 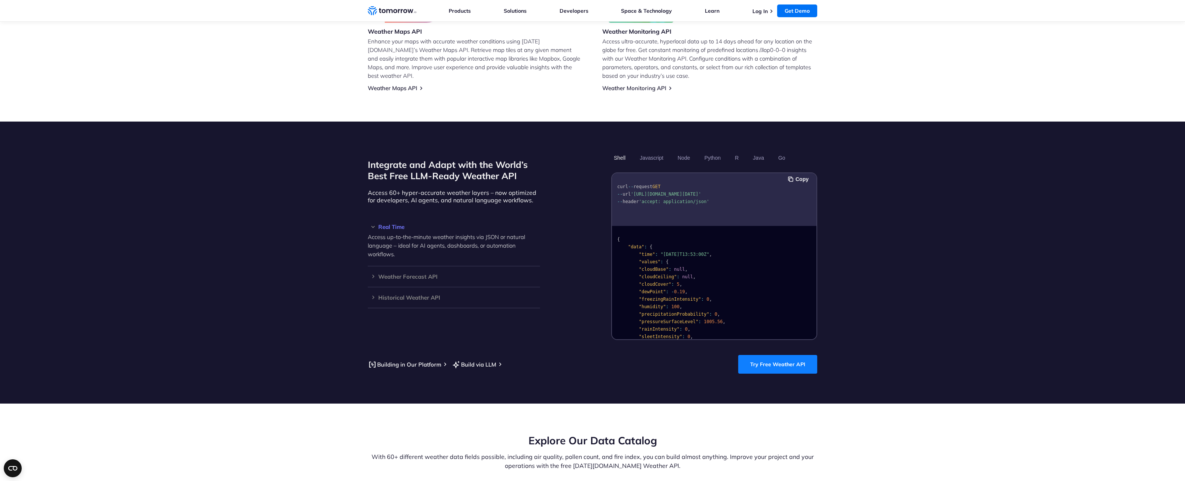 I want to click on span: 1005.56, so click(x=713, y=322).